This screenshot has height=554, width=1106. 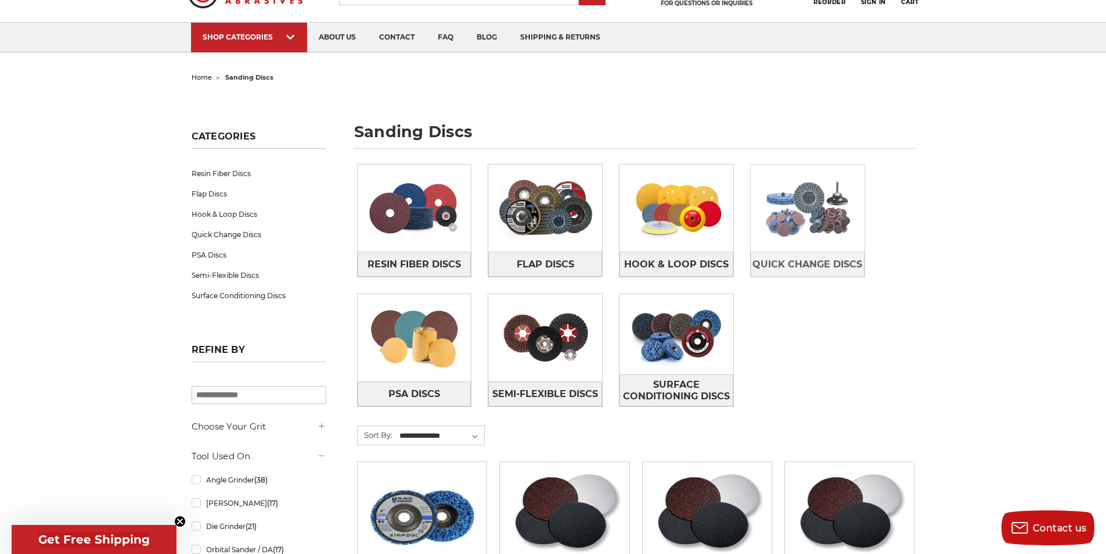 What do you see at coordinates (259, 426) in the screenshot?
I see `h5: Choose Your Grit` at bounding box center [259, 426].